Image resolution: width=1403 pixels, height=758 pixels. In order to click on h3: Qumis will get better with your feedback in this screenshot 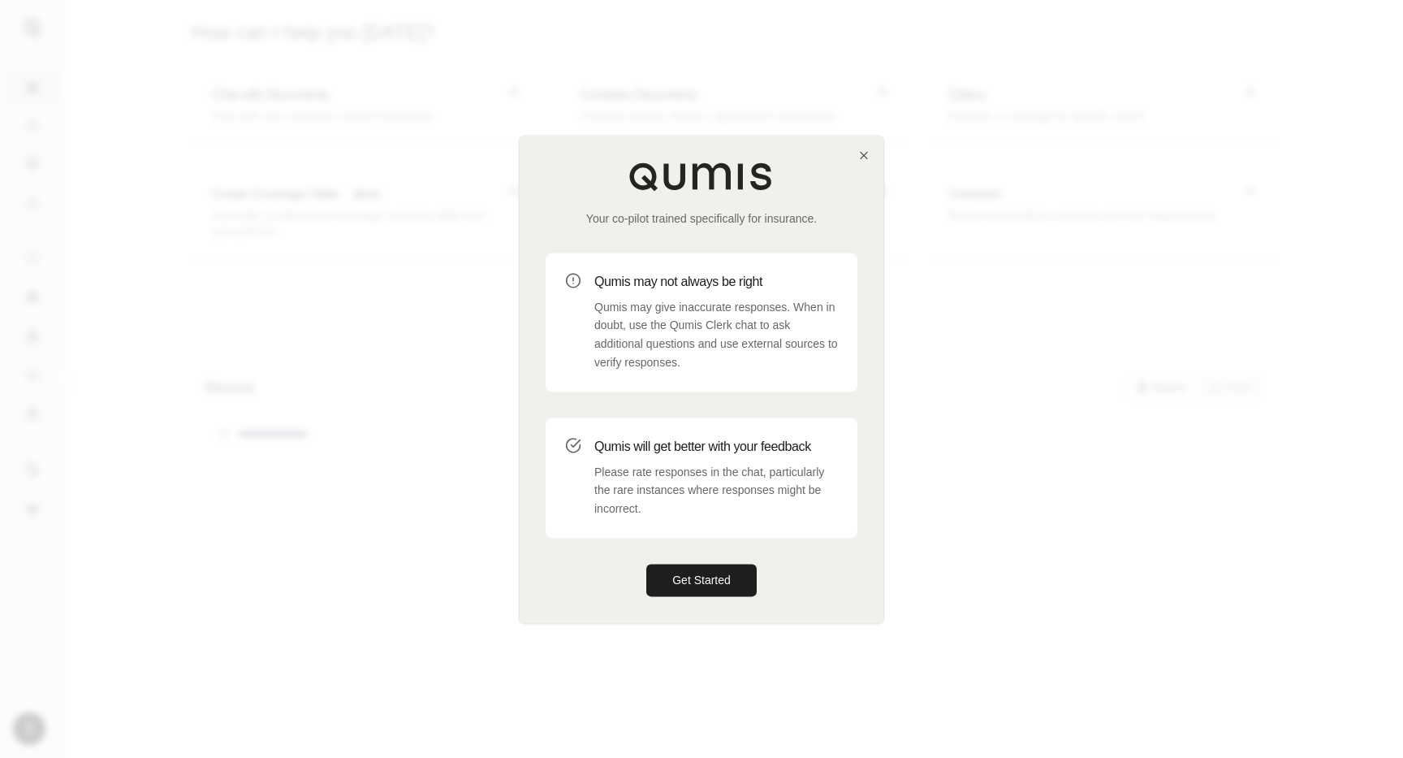, I will do `click(716, 447)`.